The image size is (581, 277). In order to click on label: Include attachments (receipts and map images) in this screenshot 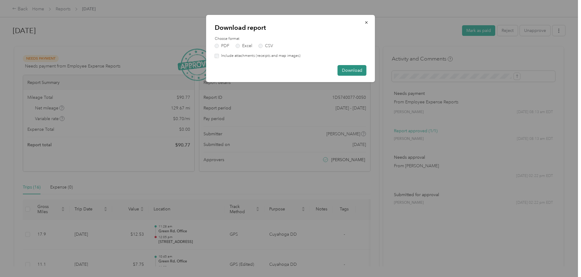, I will do `click(260, 56)`.